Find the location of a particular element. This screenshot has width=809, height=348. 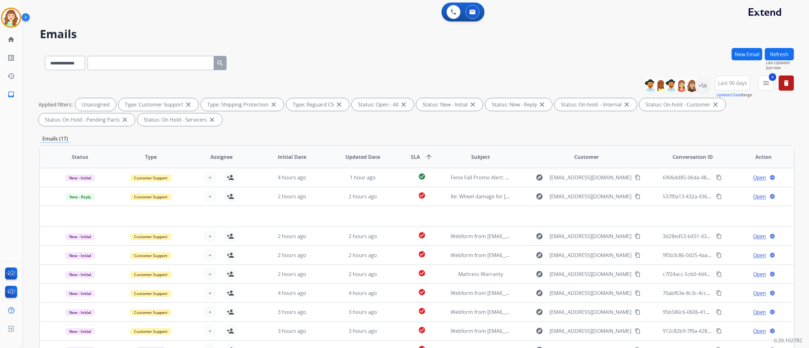

button: Refresh is located at coordinates (779, 54).